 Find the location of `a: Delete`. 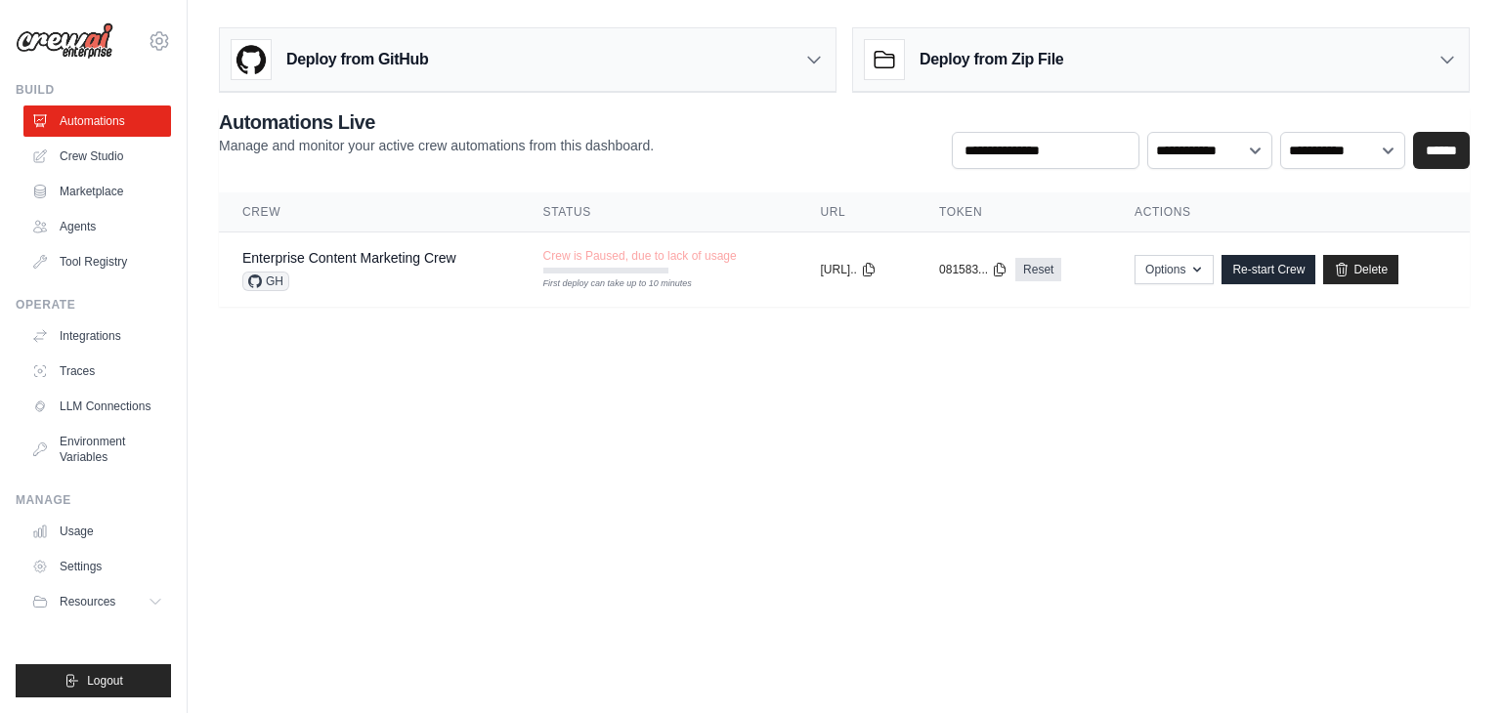

a: Delete is located at coordinates (1360, 270).